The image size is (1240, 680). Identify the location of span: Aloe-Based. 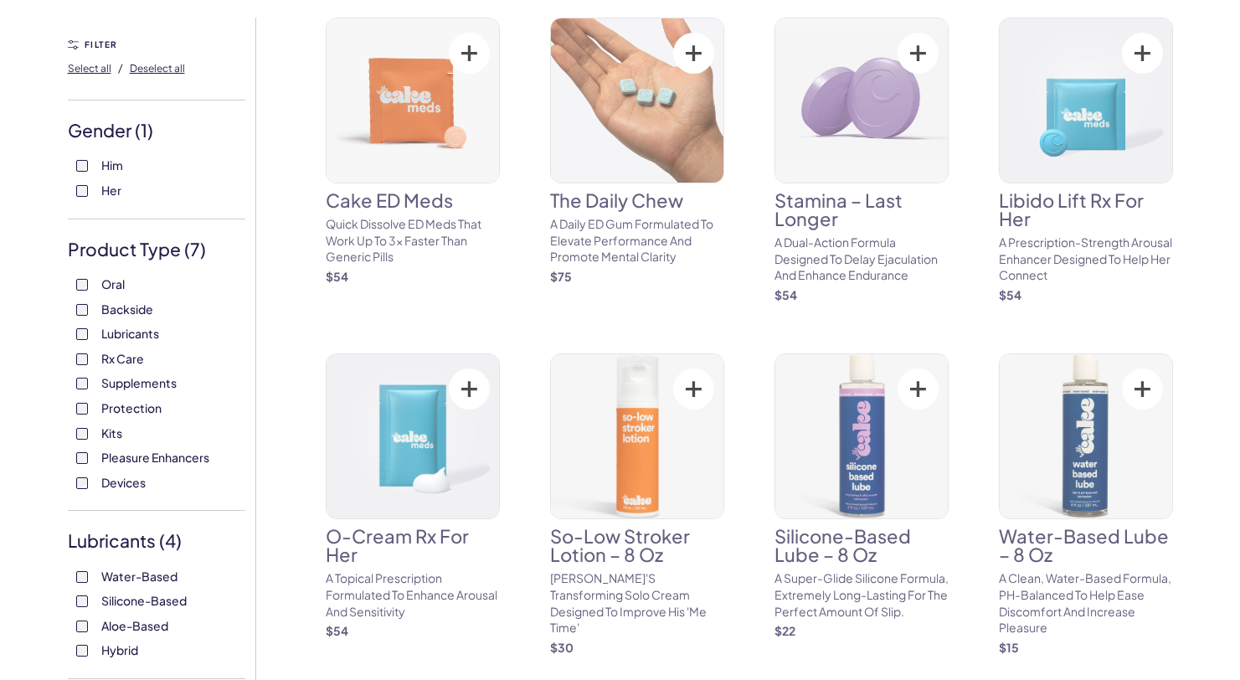
(135, 625).